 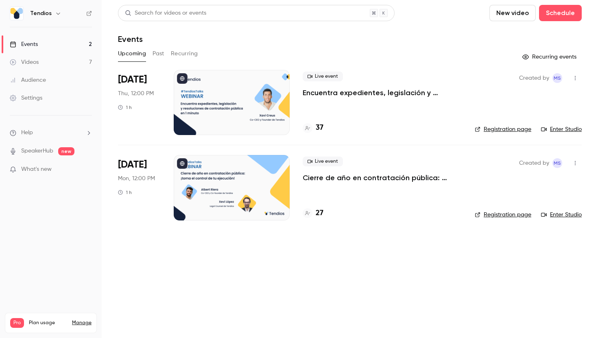 What do you see at coordinates (130, 39) in the screenshot?
I see `h1: Events` at bounding box center [130, 39].